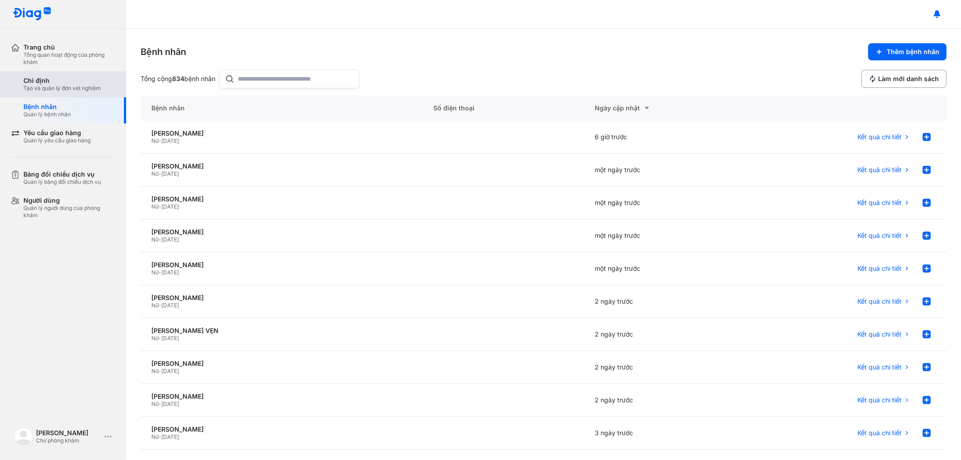 This screenshot has height=460, width=961. Describe the element at coordinates (908, 79) in the screenshot. I see `span: Làm mới danh sách` at that location.